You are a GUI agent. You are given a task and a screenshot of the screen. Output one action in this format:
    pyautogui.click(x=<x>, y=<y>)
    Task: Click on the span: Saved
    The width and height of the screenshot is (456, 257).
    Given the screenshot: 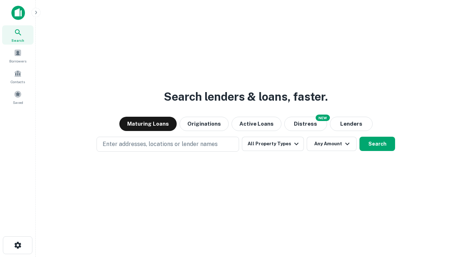 What is the action you would take?
    pyautogui.click(x=18, y=102)
    